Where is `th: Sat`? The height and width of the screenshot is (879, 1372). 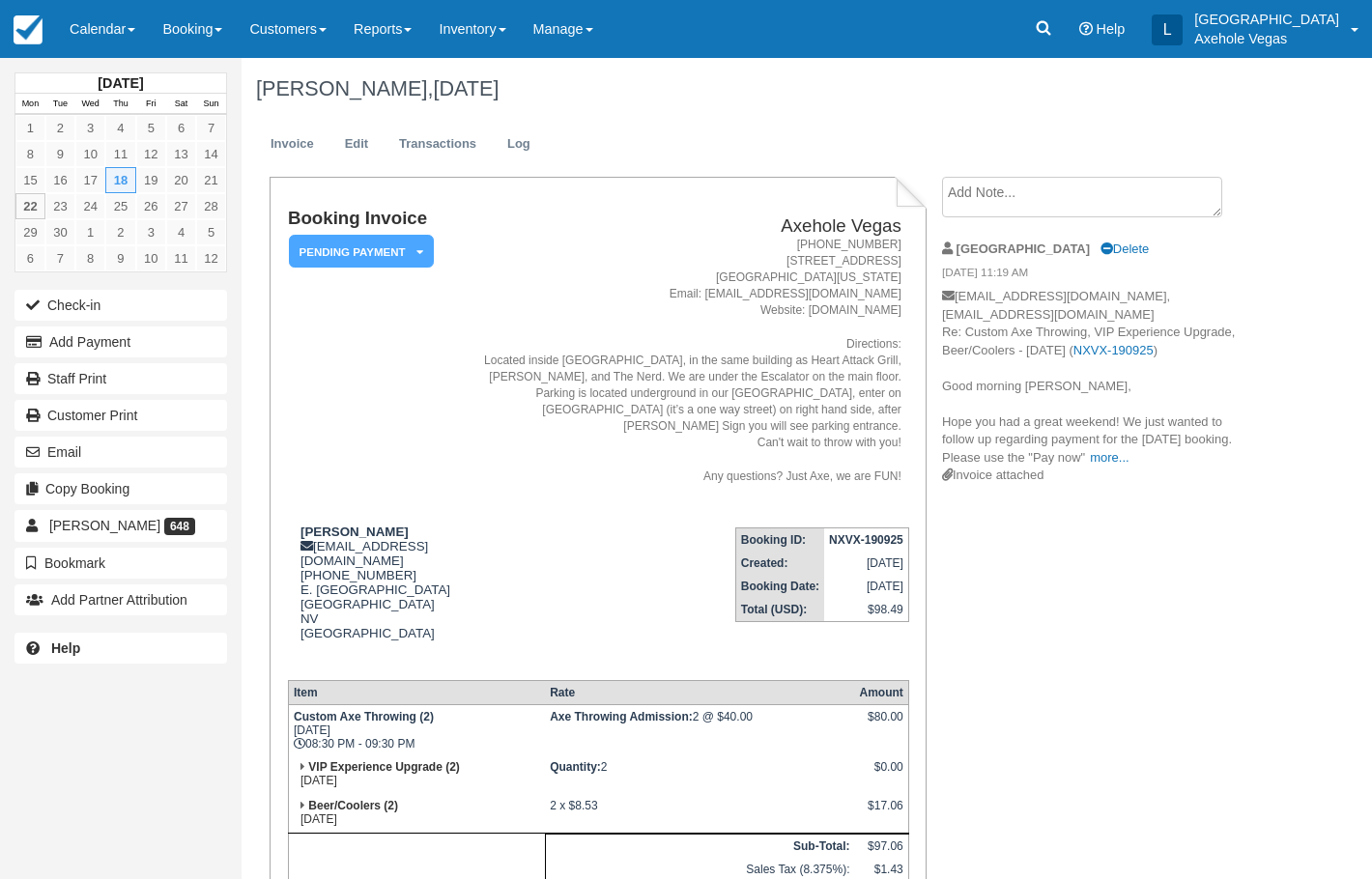
th: Sat is located at coordinates (181, 104).